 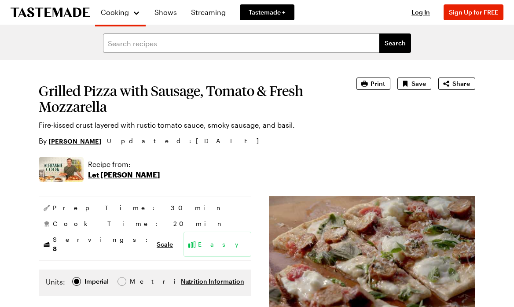 I want to click on button: Log In, so click(x=421, y=12).